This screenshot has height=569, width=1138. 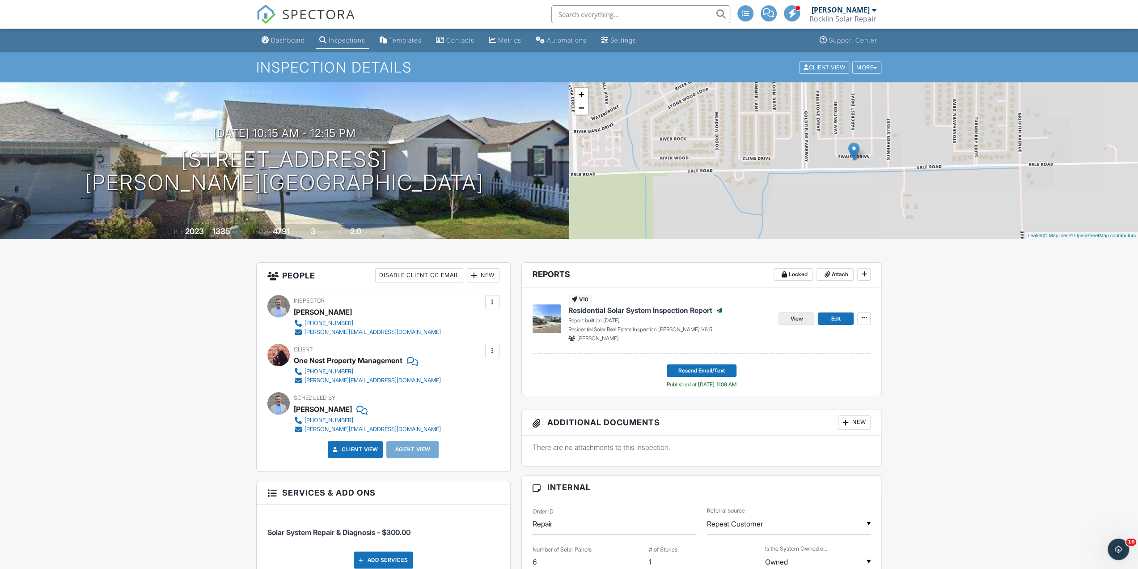 What do you see at coordinates (1035, 235) in the screenshot?
I see `a: Leaflet` at bounding box center [1035, 235].